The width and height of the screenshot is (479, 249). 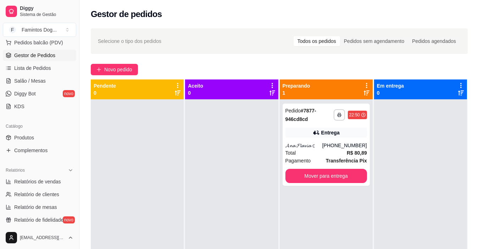 I want to click on p: Aceito, so click(x=196, y=86).